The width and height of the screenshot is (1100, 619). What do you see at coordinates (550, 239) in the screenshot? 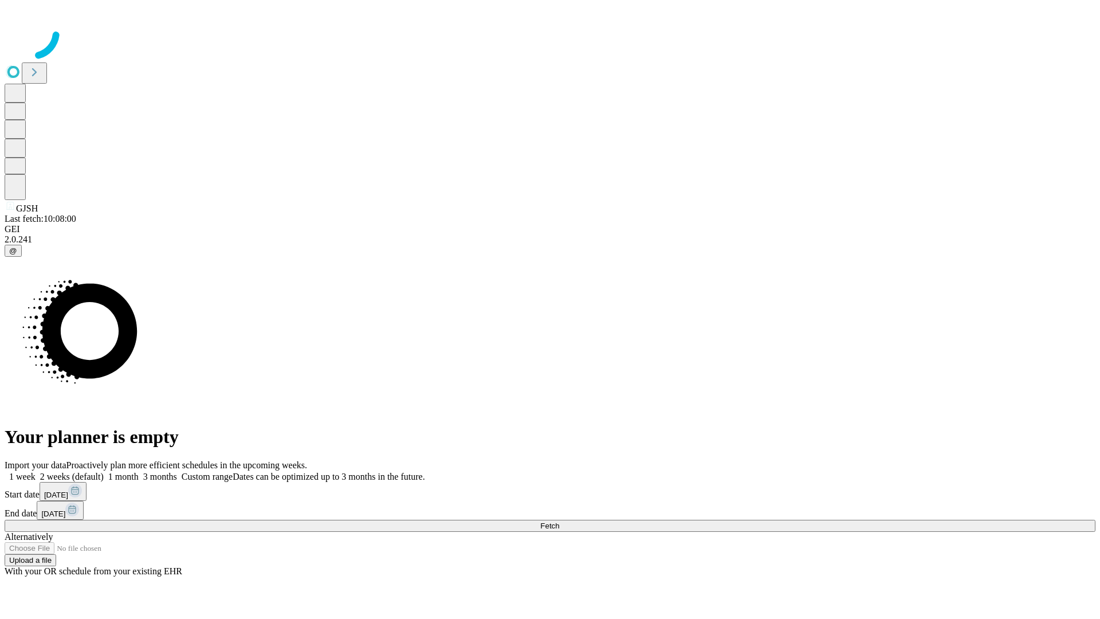
I see `div: 2.0.241` at bounding box center [550, 239].